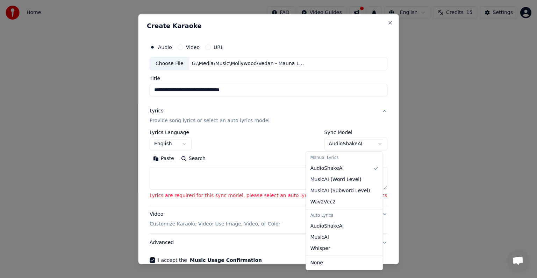 This screenshot has height=278, width=537. What do you see at coordinates (316, 263) in the screenshot?
I see `span: None` at bounding box center [316, 263].